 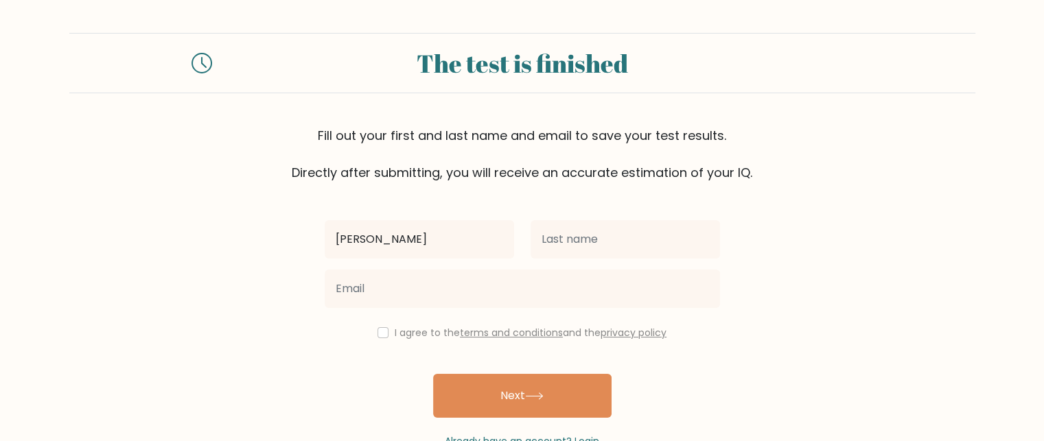 What do you see at coordinates (522, 289) in the screenshot?
I see `input: Email` at bounding box center [522, 289].